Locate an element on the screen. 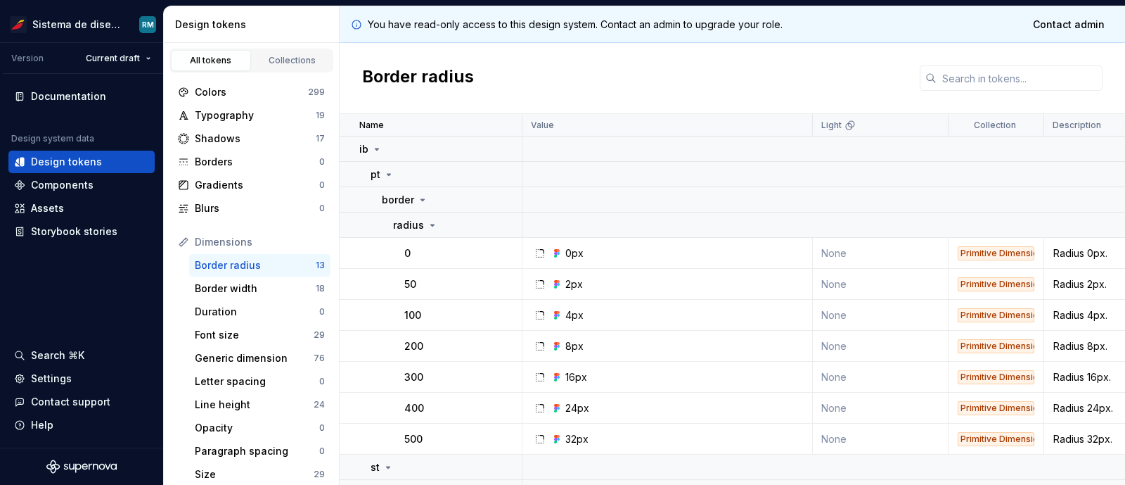 Image resolution: width=1125 pixels, height=485 pixels. input: Search in tokens... is located at coordinates (1020, 78).